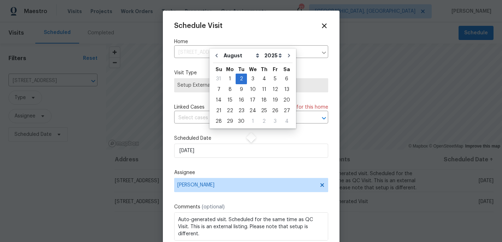 The image size is (502, 242). Describe the element at coordinates (264, 111) in the screenshot. I see `div: 25` at that location.